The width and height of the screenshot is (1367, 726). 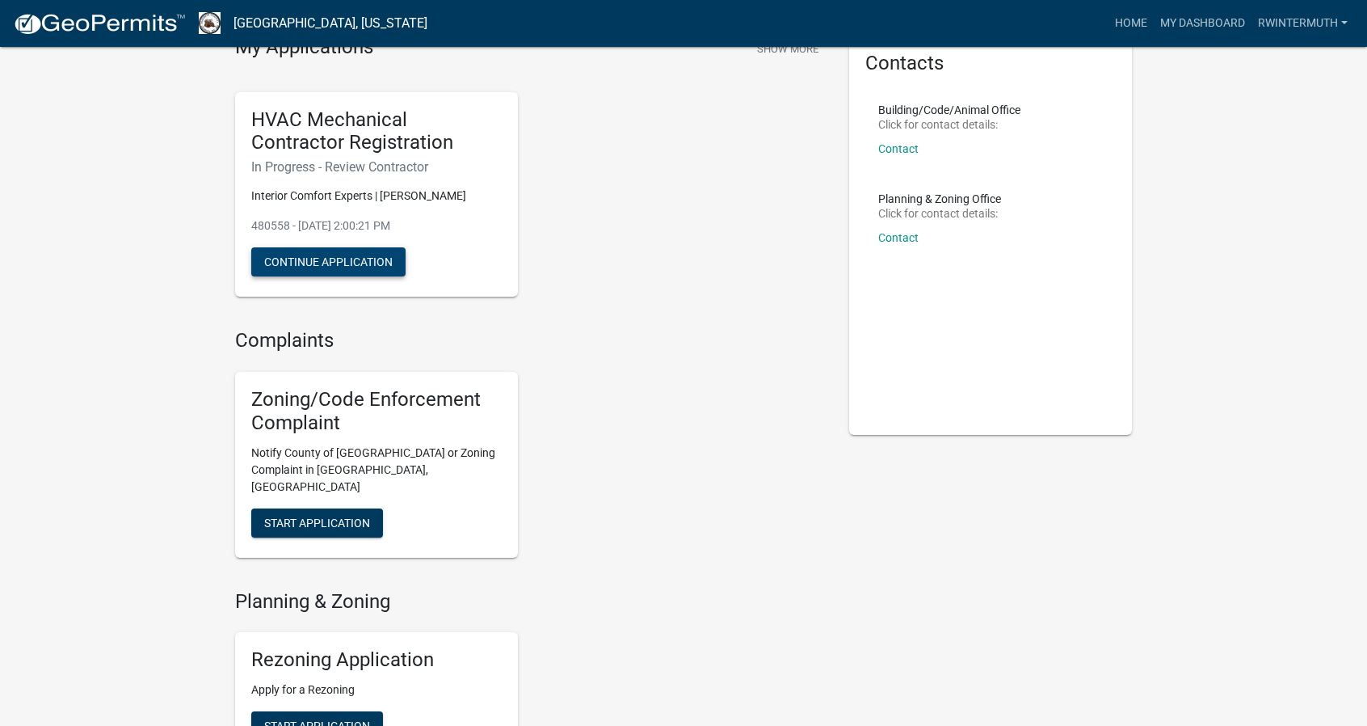 What do you see at coordinates (940, 199) in the screenshot?
I see `p: Planning & Zoning Office` at bounding box center [940, 199].